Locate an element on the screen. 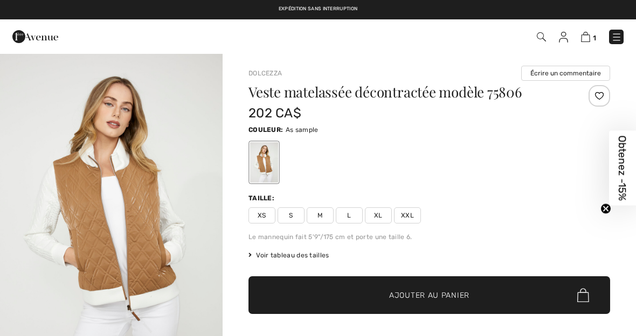  h1: Veste matelassée décontractée modèle 75806 is located at coordinates (399, 92).